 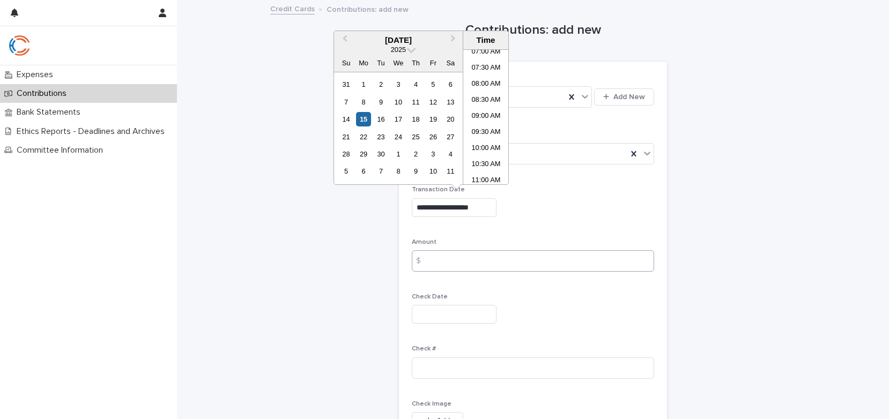 What do you see at coordinates (432, 404) in the screenshot?
I see `span: Check Image` at bounding box center [432, 404].